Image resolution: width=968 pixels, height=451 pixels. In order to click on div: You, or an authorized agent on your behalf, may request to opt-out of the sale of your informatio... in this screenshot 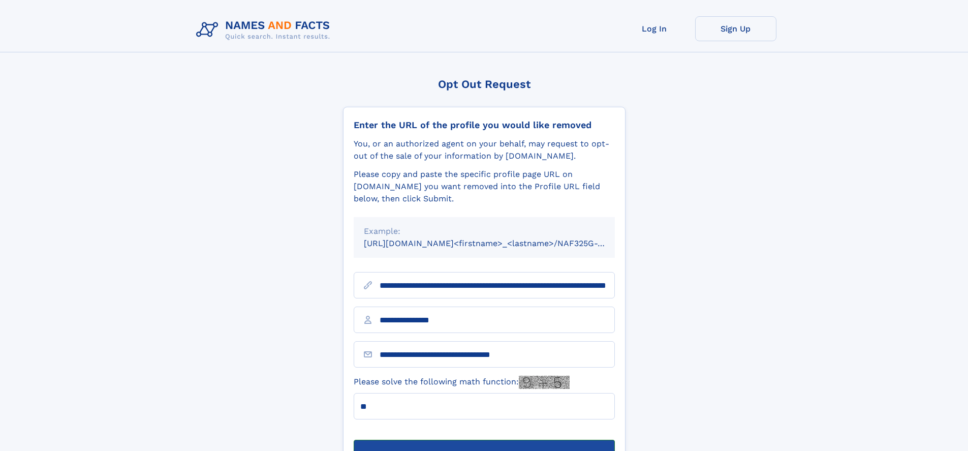, I will do `click(484, 150)`.